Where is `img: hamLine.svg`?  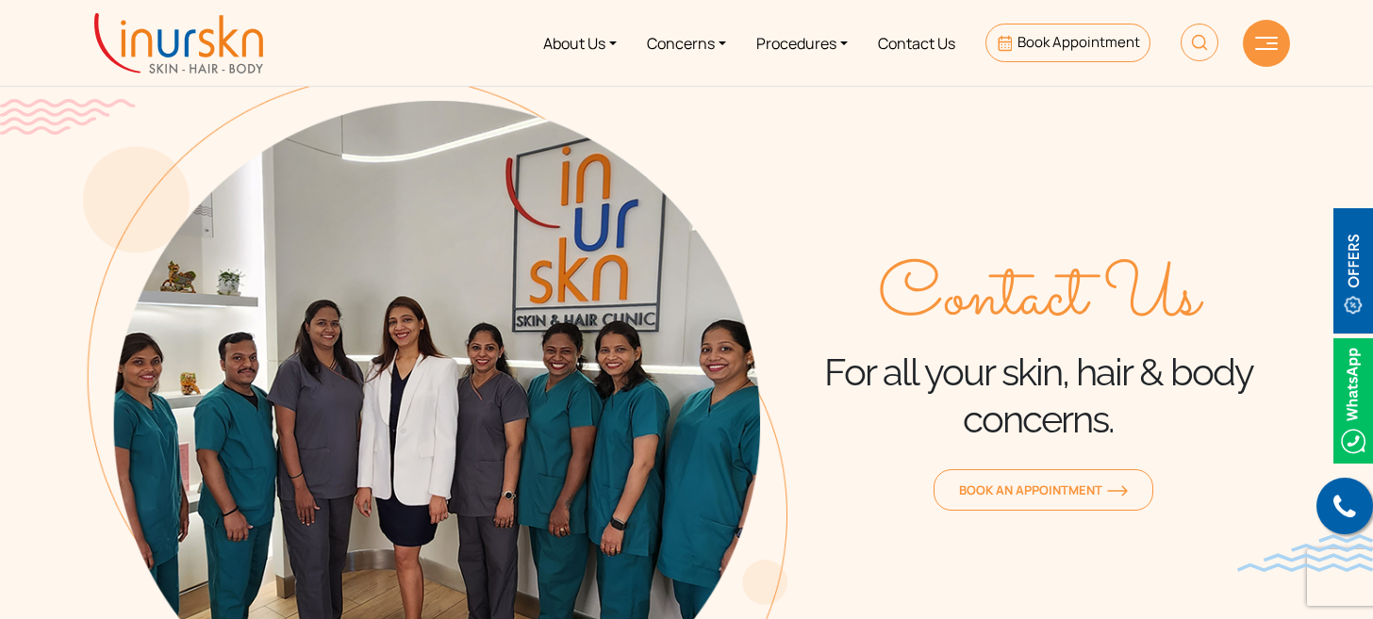 img: hamLine.svg is located at coordinates (1266, 43).